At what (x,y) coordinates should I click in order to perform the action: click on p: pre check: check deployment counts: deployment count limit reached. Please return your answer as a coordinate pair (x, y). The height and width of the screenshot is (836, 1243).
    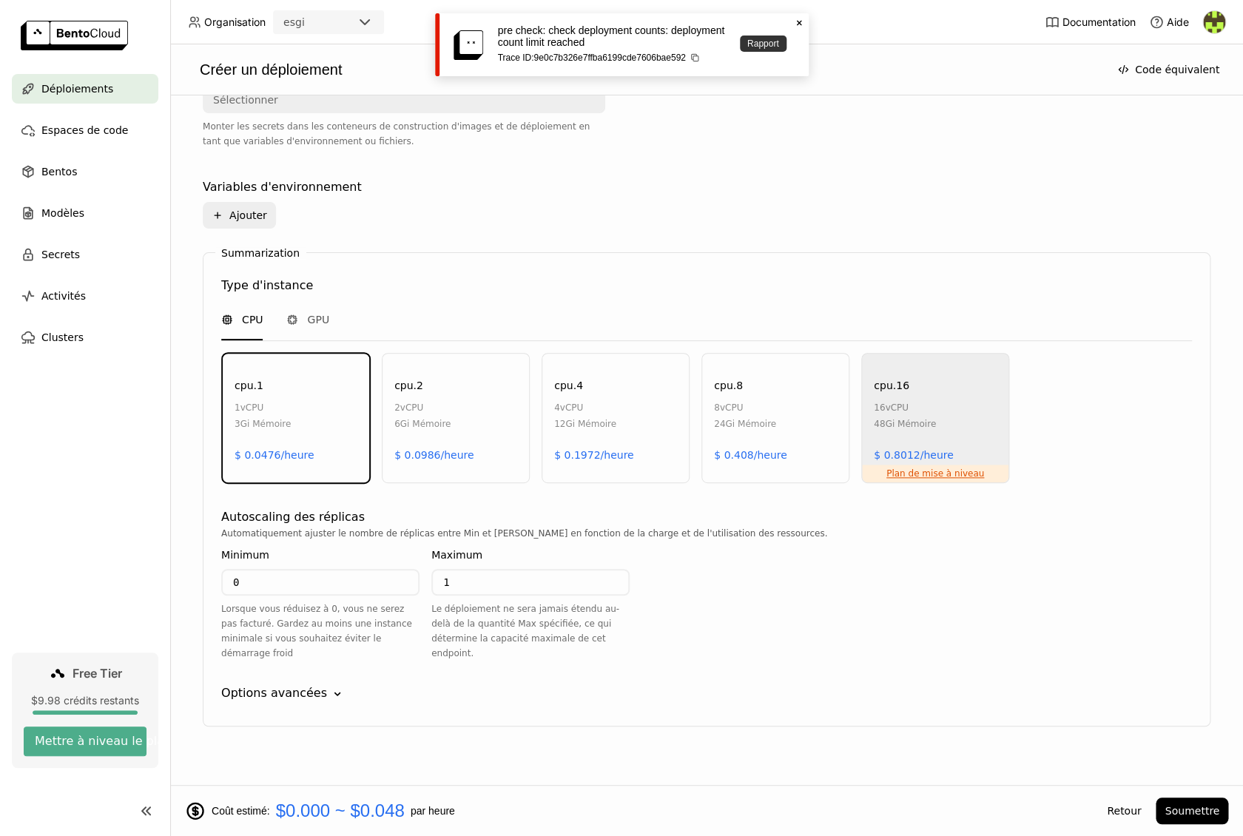
    Looking at the image, I should click on (611, 36).